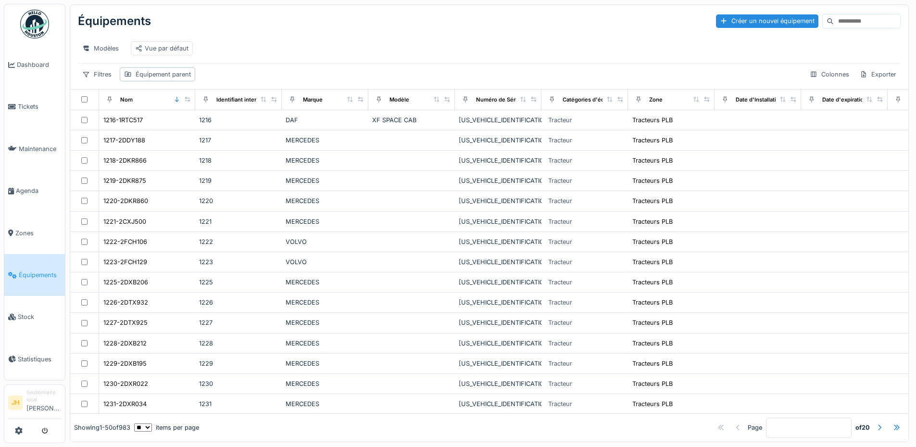 Image resolution: width=916 pixels, height=447 pixels. Describe the element at coordinates (35, 190) in the screenshot. I see `a: Agenda` at that location.